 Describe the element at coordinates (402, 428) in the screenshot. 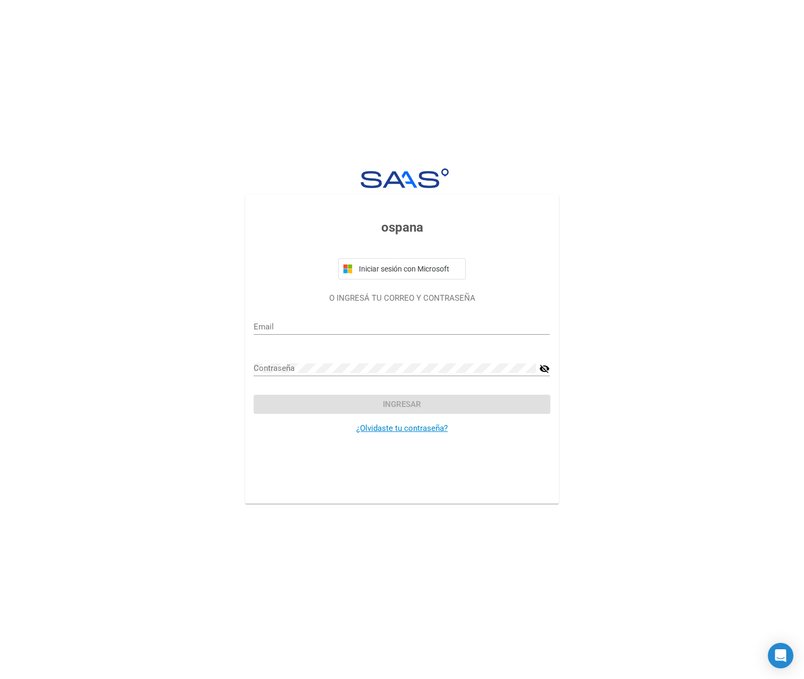

I see `a: ¿Olvidaste tu contraseña?` at that location.